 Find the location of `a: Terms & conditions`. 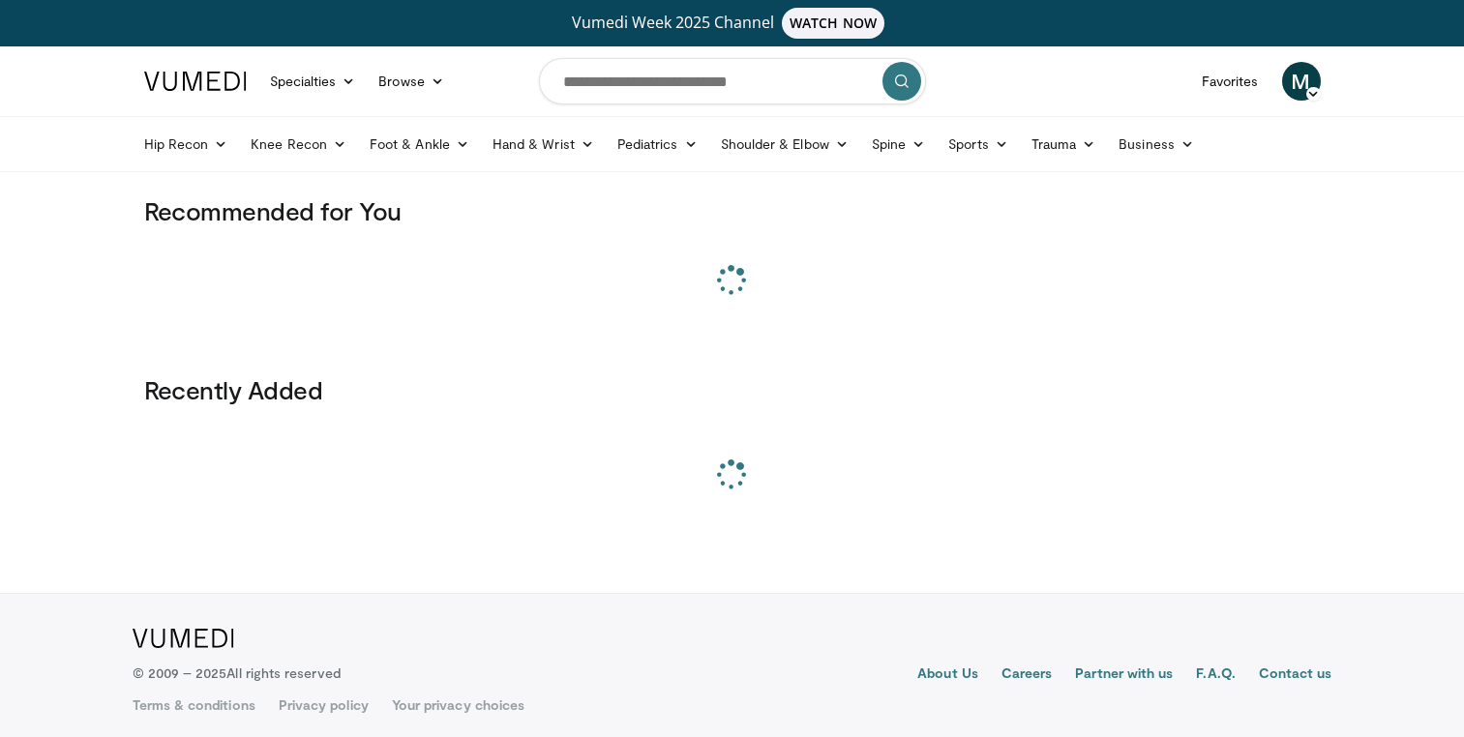

a: Terms & conditions is located at coordinates (193, 705).